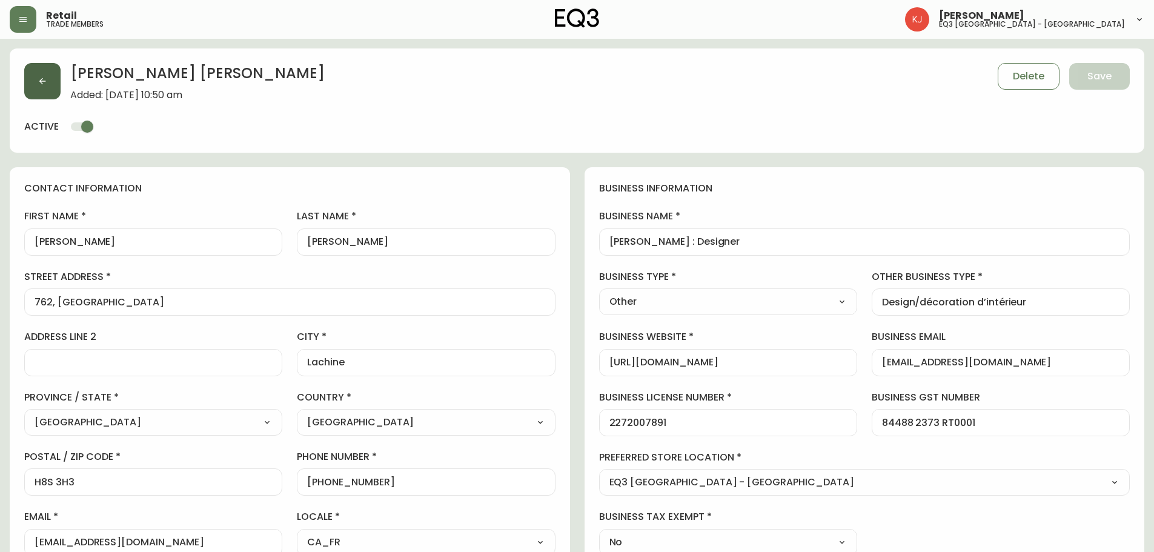 This screenshot has width=1154, height=552. I want to click on label: street address, so click(290, 277).